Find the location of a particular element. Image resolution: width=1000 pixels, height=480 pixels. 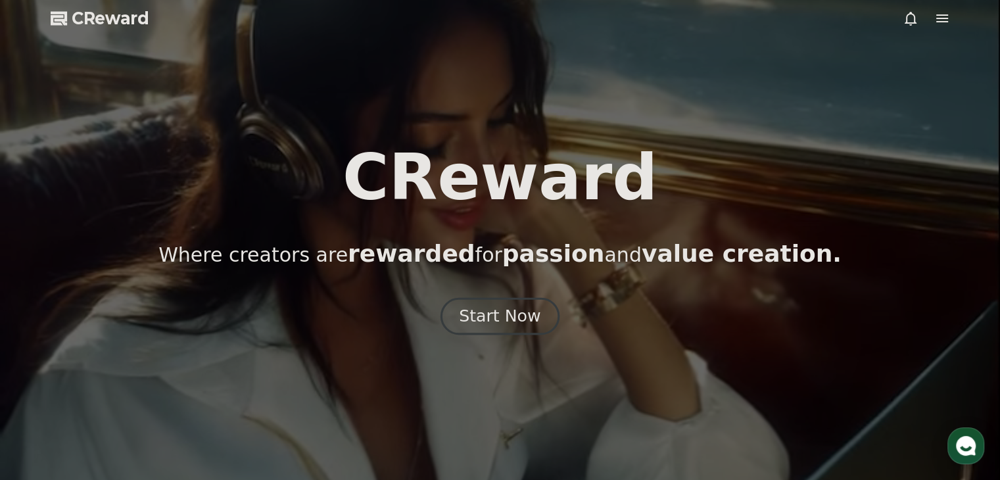

a: CReward is located at coordinates (100, 18).